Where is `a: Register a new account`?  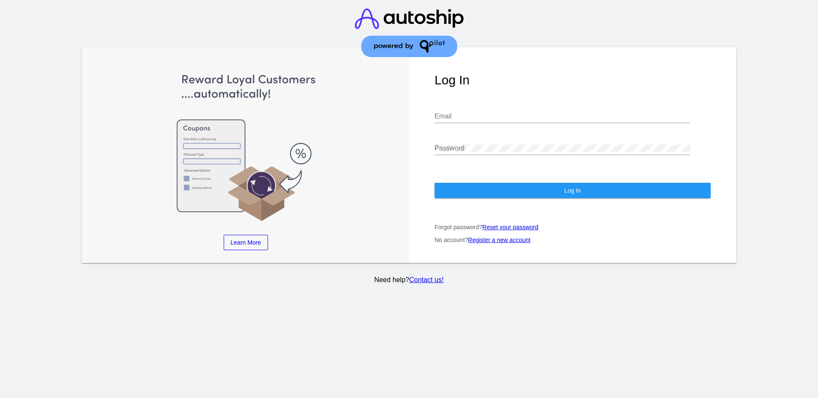 a: Register a new account is located at coordinates (500, 240).